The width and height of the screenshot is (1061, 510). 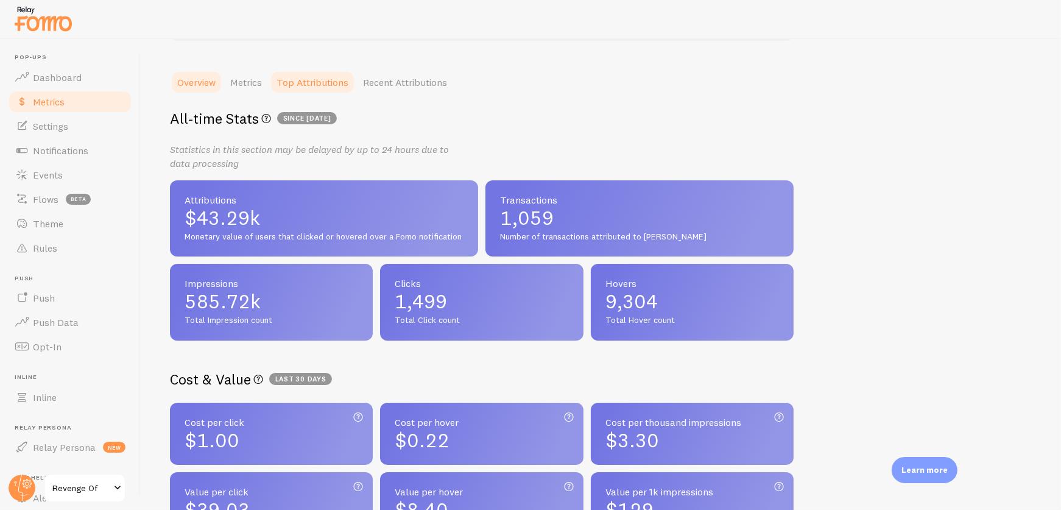 What do you see at coordinates (924, 469) in the screenshot?
I see `p: Learn more` at bounding box center [924, 469].